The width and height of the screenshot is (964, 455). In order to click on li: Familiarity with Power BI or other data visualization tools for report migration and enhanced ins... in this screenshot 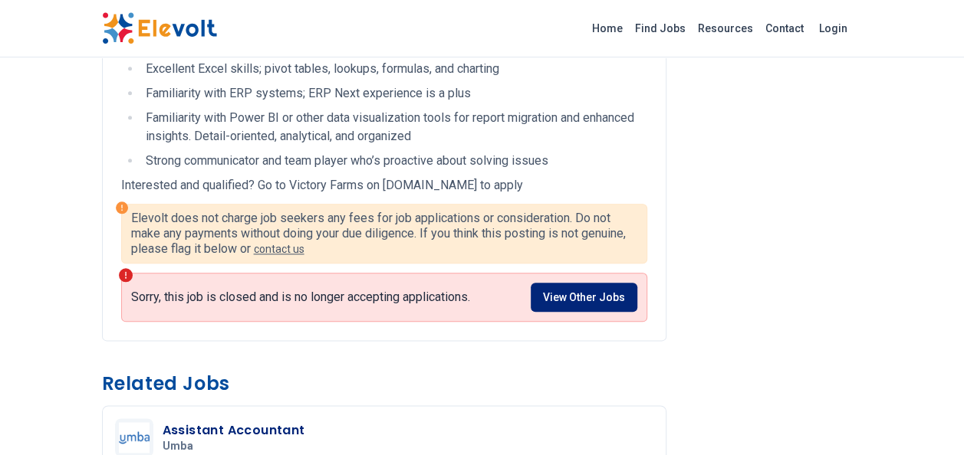, I will do `click(394, 127)`.